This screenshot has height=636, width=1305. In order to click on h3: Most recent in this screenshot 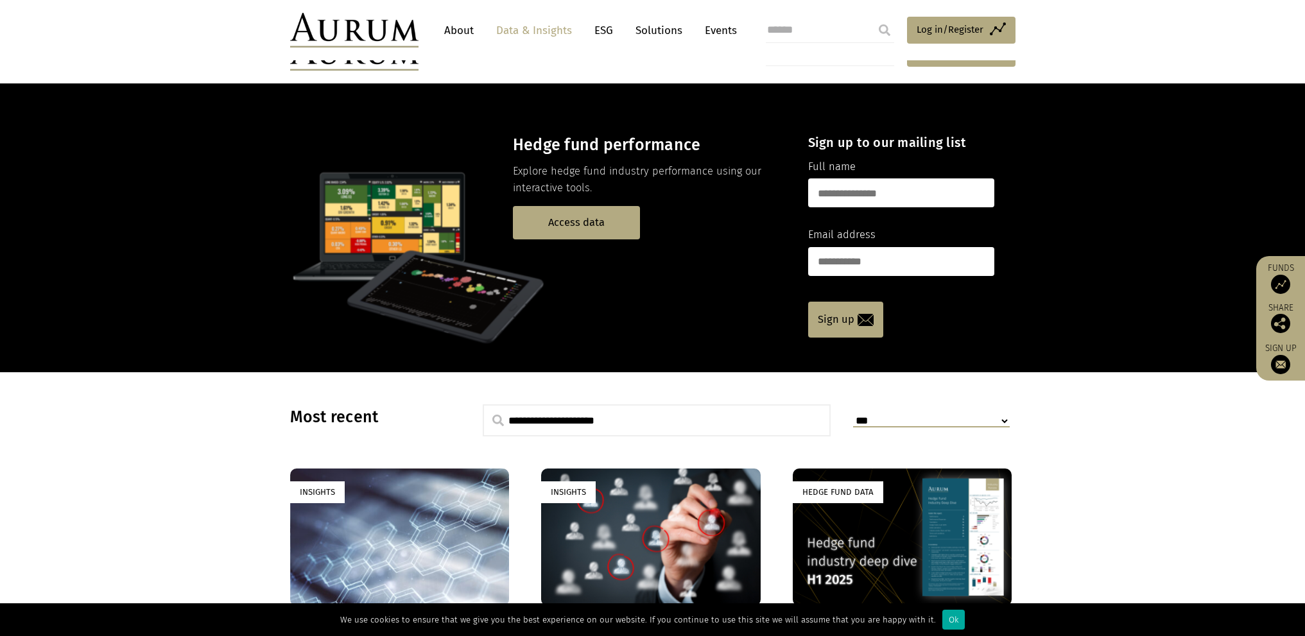, I will do `click(370, 417)`.